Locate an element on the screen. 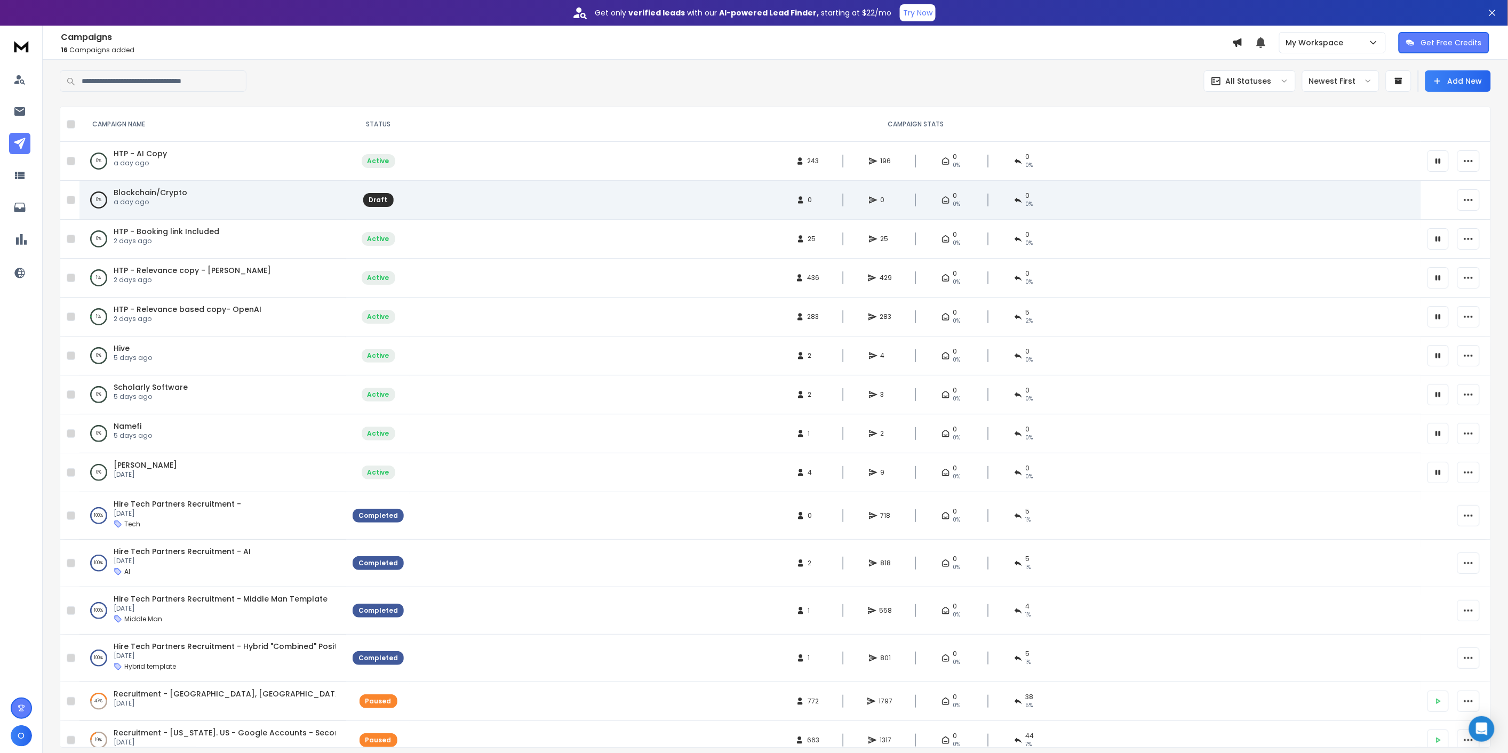  p: 1 % is located at coordinates (99, 278).